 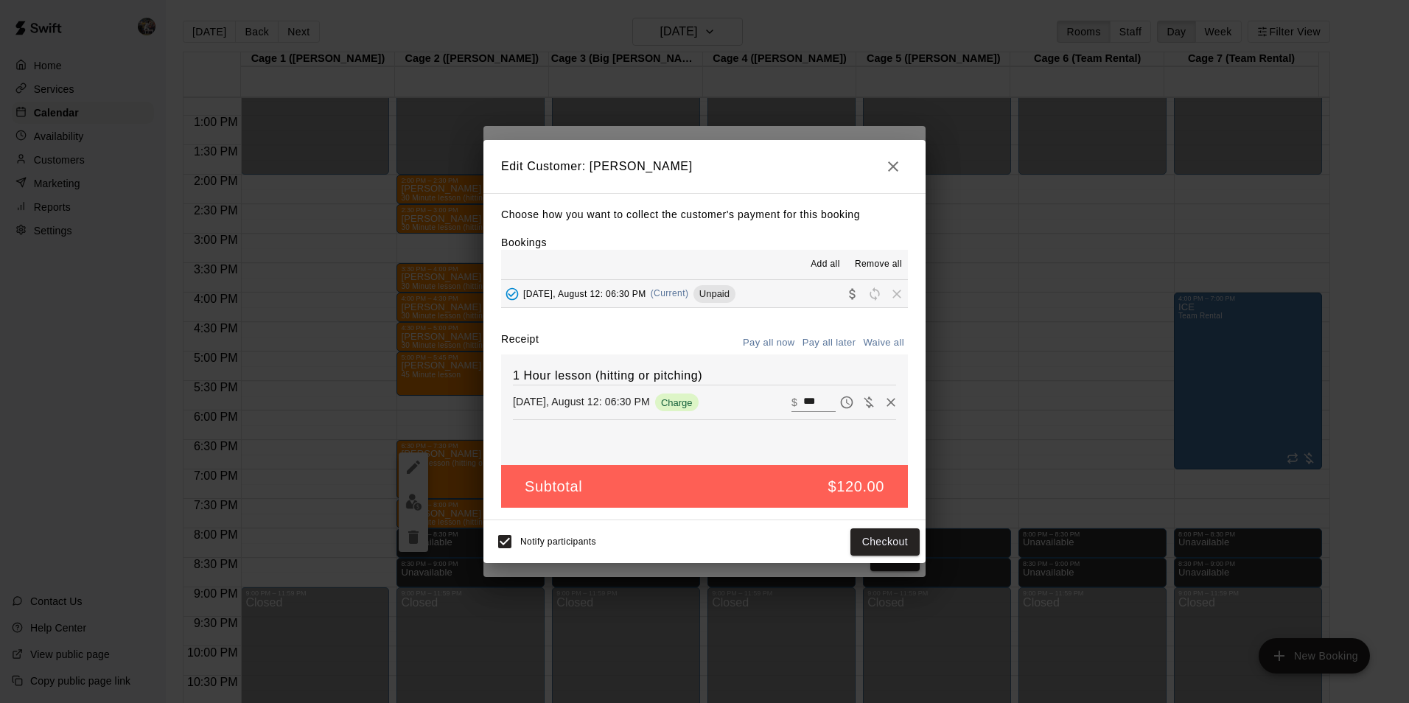 I want to click on span: Charge, so click(x=677, y=402).